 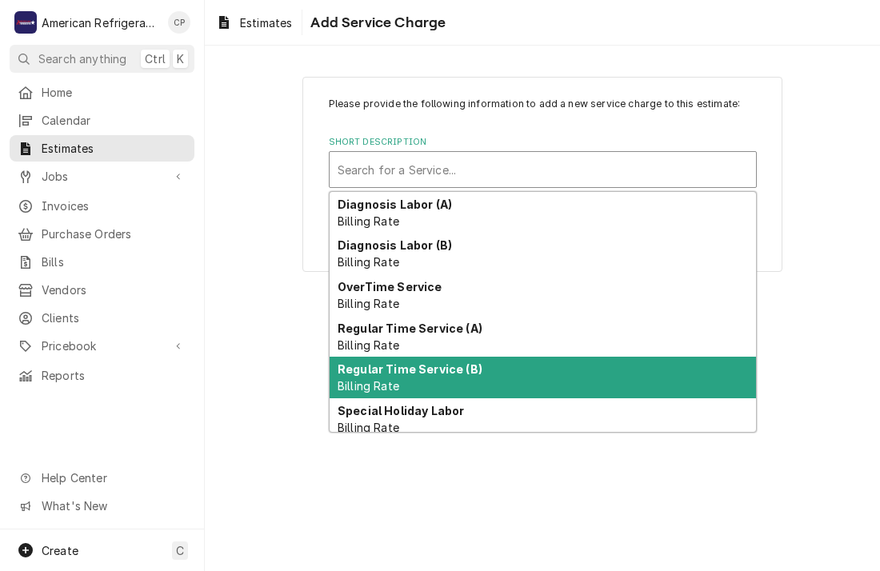 I want to click on div: CP, so click(x=179, y=22).